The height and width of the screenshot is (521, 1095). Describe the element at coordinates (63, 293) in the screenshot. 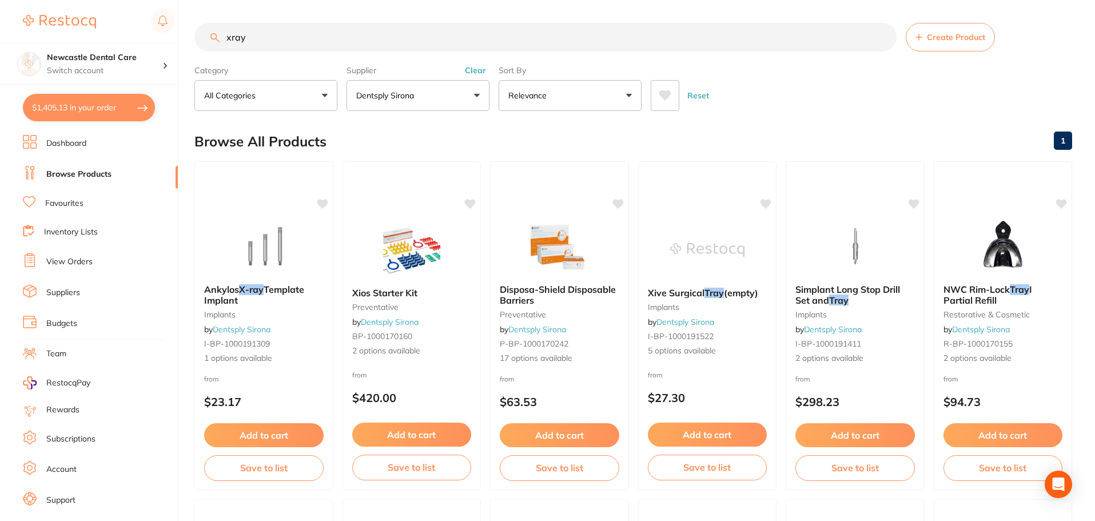

I see `a: Suppliers` at that location.